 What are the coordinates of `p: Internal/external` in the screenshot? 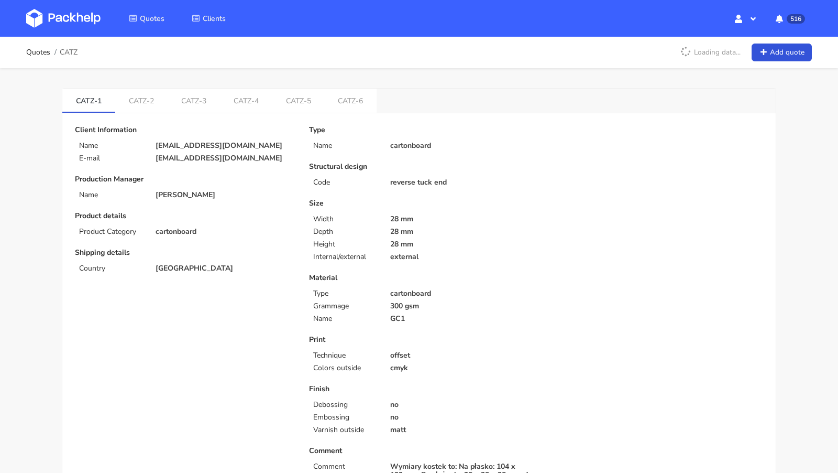 It's located at (345, 257).